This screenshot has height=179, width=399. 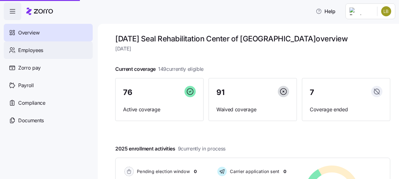 What do you see at coordinates (162, 171) in the screenshot?
I see `span: Pending election window` at bounding box center [162, 171].